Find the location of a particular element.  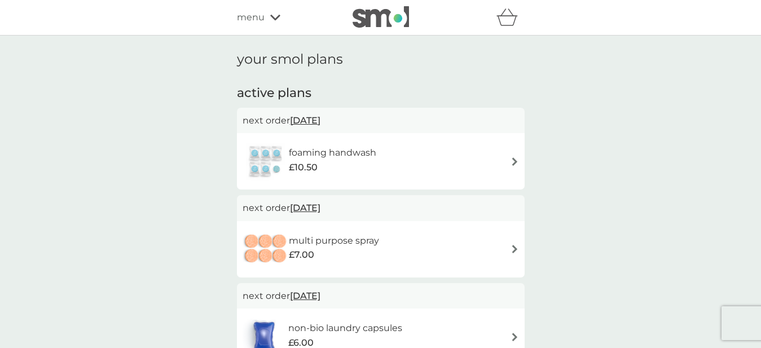

img: foaming handwash is located at coordinates (266, 161).